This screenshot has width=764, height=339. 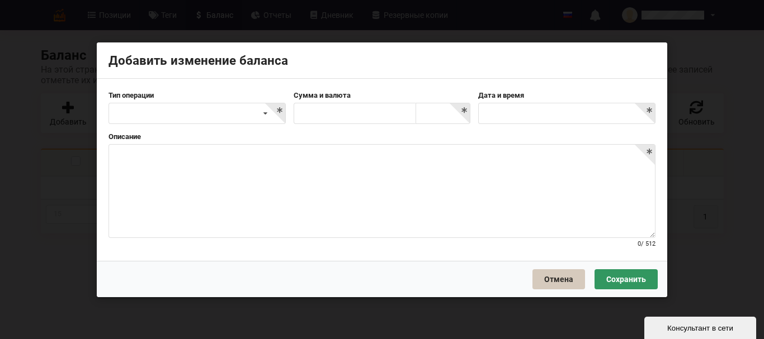 What do you see at coordinates (197, 95) in the screenshot?
I see `label: Тип операции` at bounding box center [197, 95].